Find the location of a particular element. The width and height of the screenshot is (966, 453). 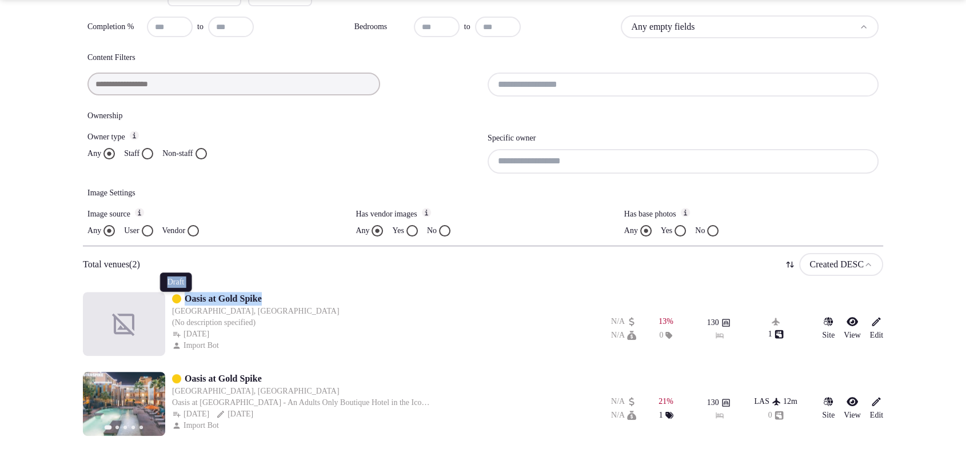

button: Go to slide 5 is located at coordinates (141, 427).